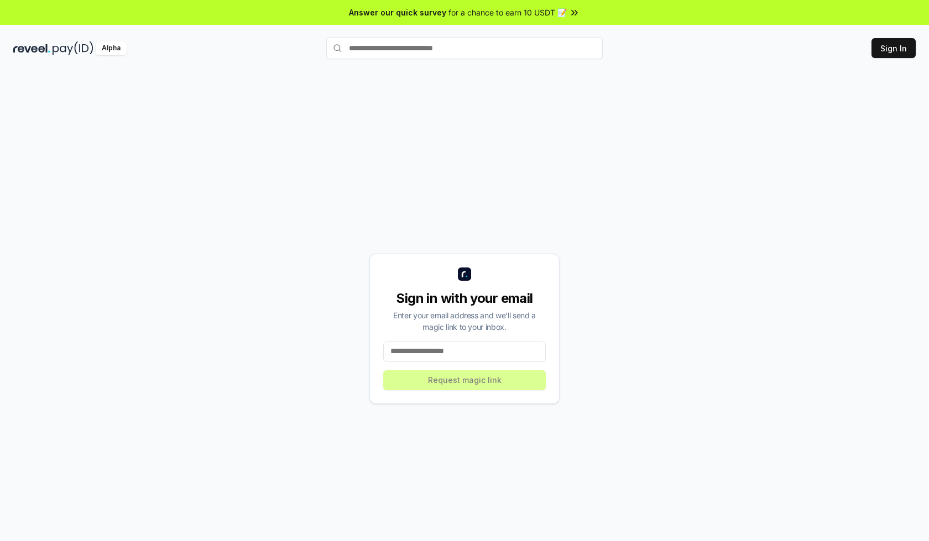  I want to click on div: Alpha, so click(111, 48).